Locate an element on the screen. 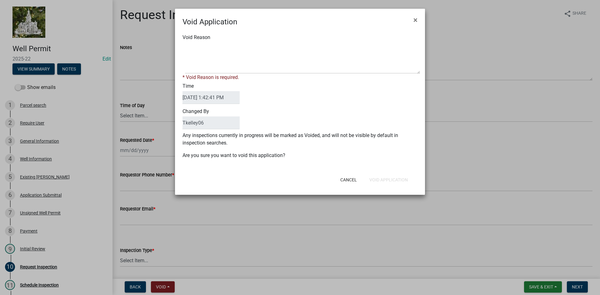 The width and height of the screenshot is (600, 295). label: Void Reason is located at coordinates (196, 37).